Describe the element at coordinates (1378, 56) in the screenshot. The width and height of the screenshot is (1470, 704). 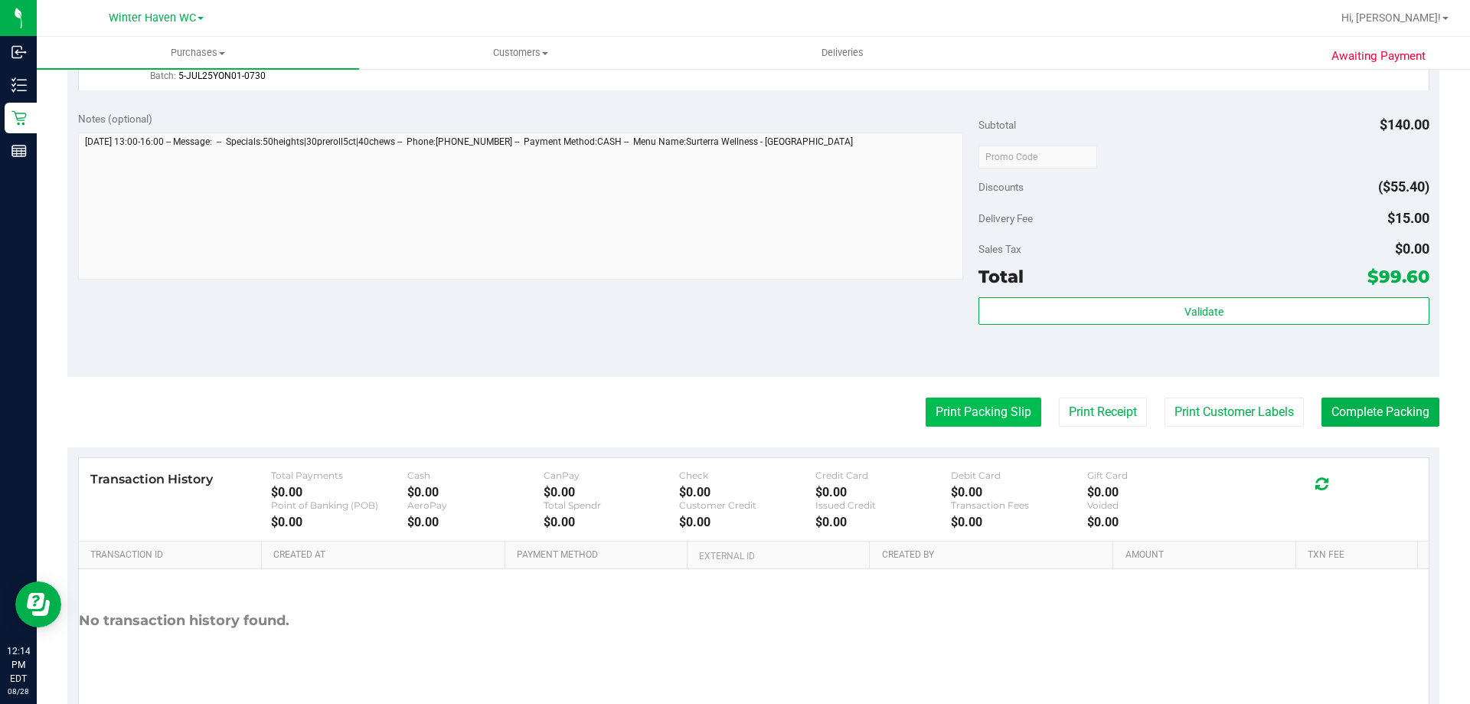
I see `span: Awaiting Payment` at that location.